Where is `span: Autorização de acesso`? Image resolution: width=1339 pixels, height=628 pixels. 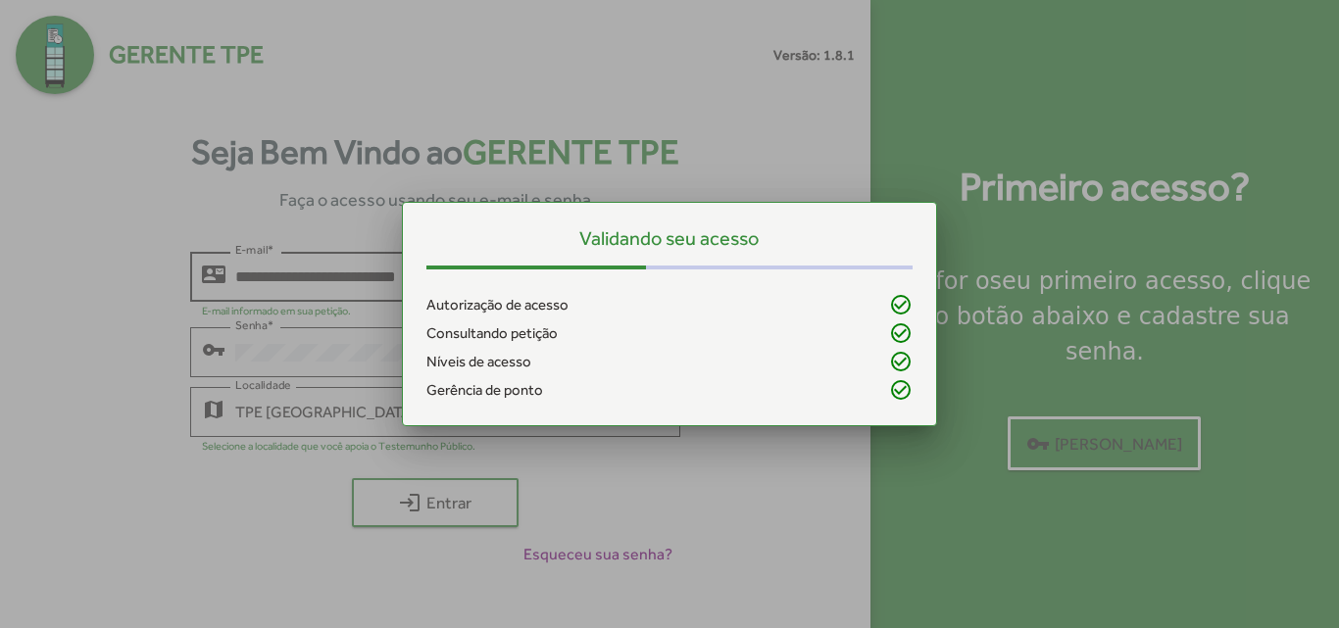 span: Autorização de acesso is located at coordinates (497, 305).